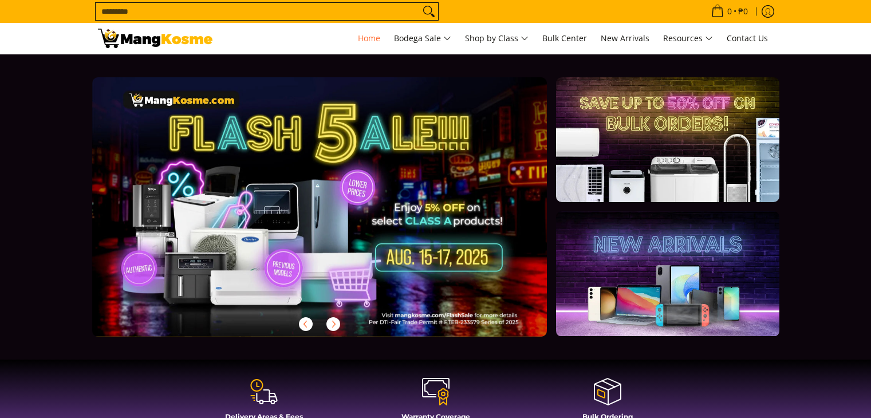 Image resolution: width=871 pixels, height=418 pixels. What do you see at coordinates (747, 38) in the screenshot?
I see `a: Contact Us` at bounding box center [747, 38].